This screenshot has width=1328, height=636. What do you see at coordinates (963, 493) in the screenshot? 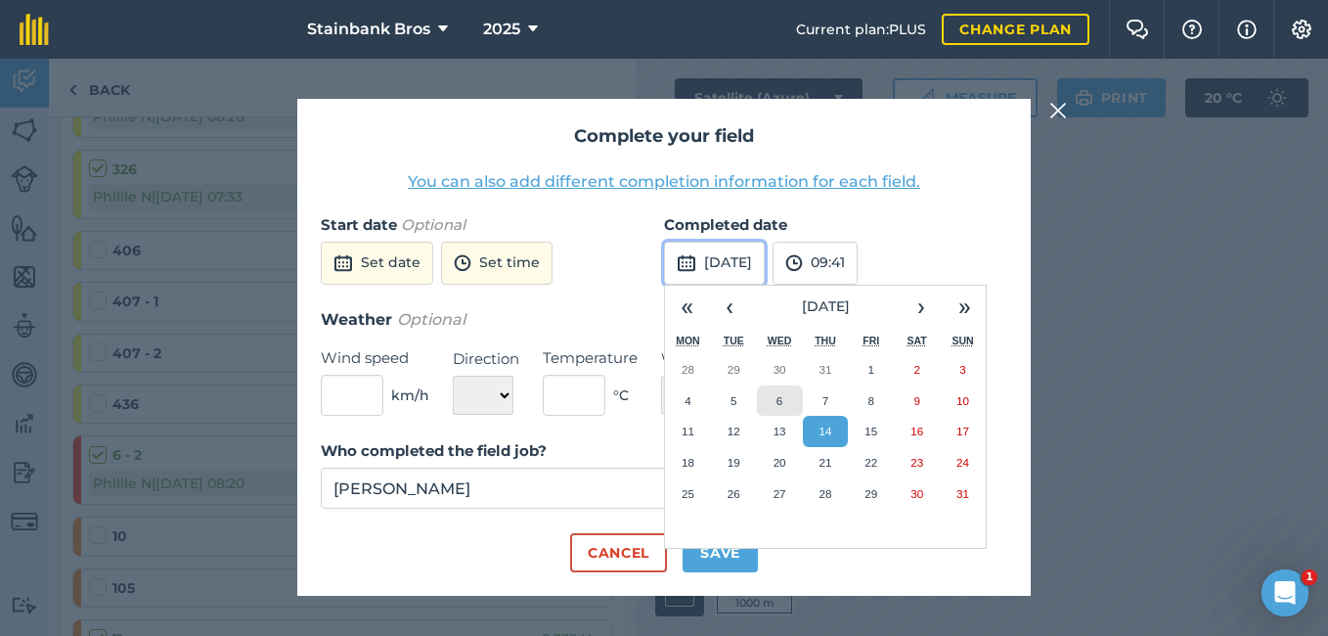
I see `abbr: August 31, 2025` at bounding box center [963, 493].